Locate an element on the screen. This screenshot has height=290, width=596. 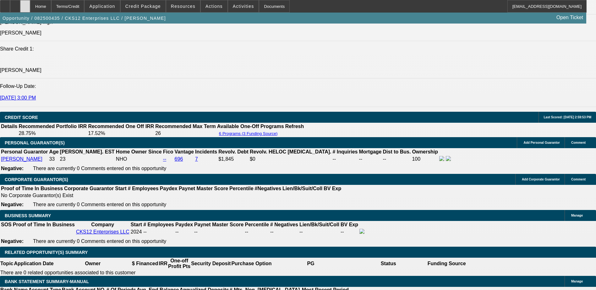
b: Incidents is located at coordinates (206, 152).